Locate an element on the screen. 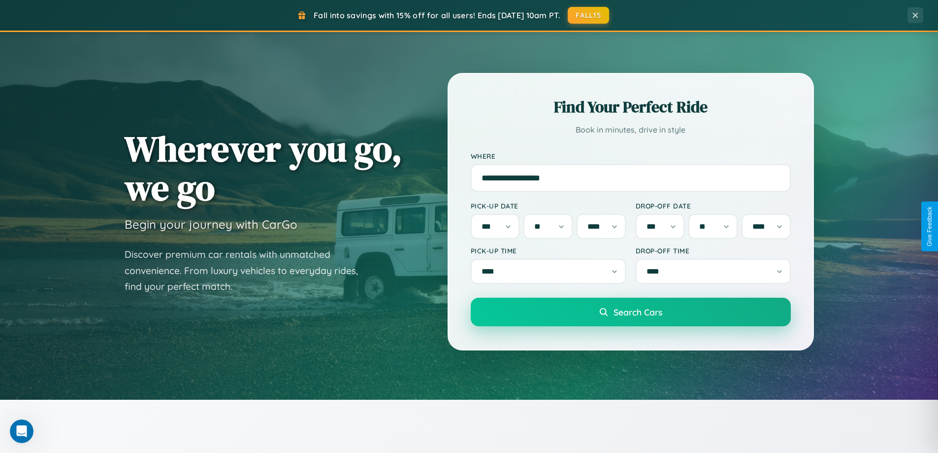 Image resolution: width=938 pixels, height=453 pixels. button: Search Cars is located at coordinates (631, 312).